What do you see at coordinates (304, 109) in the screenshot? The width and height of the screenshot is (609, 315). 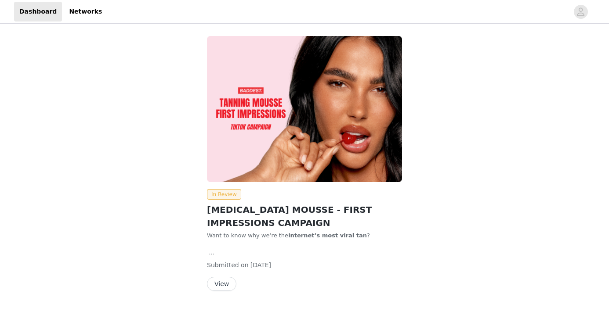 I see `img: Baddest Bod` at bounding box center [304, 109].